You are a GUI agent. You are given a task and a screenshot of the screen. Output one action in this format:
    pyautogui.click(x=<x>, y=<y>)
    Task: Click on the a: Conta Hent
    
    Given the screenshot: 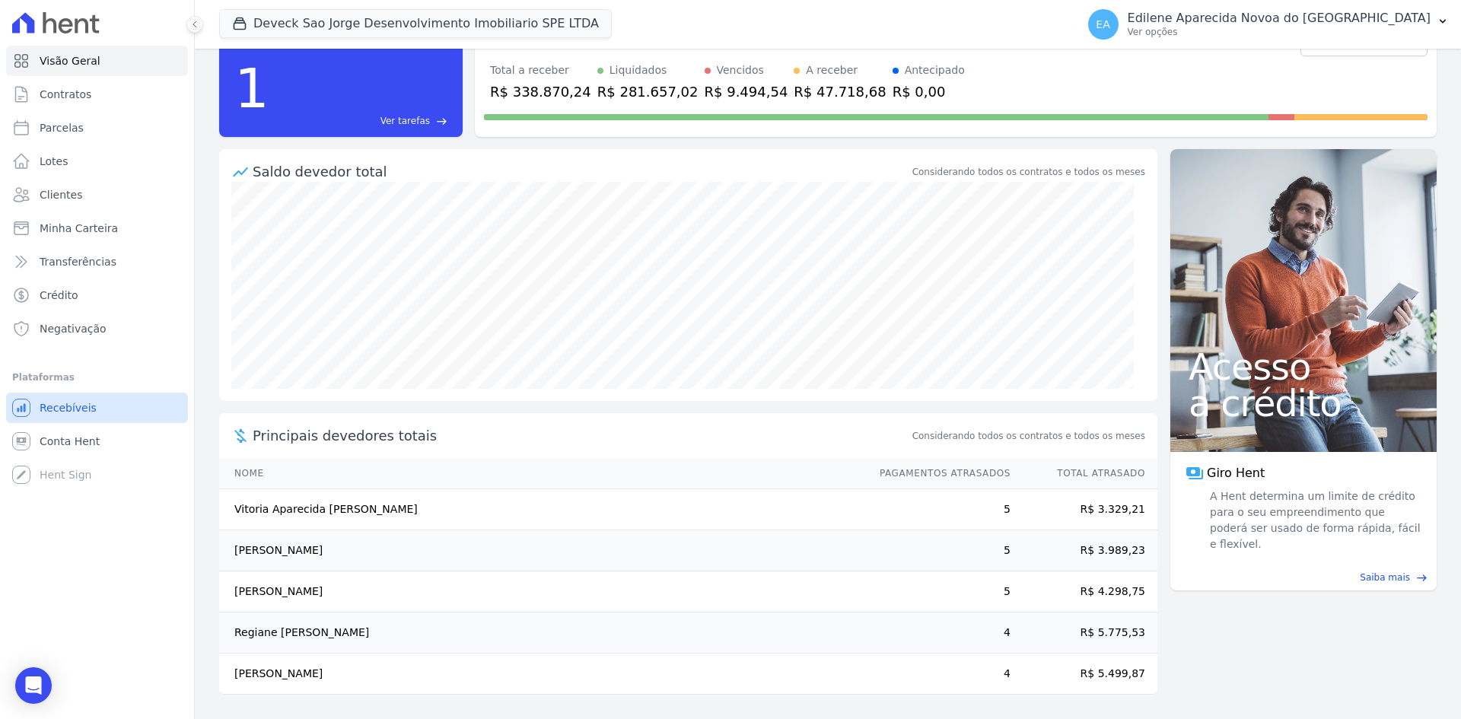 What is the action you would take?
    pyautogui.click(x=97, y=441)
    